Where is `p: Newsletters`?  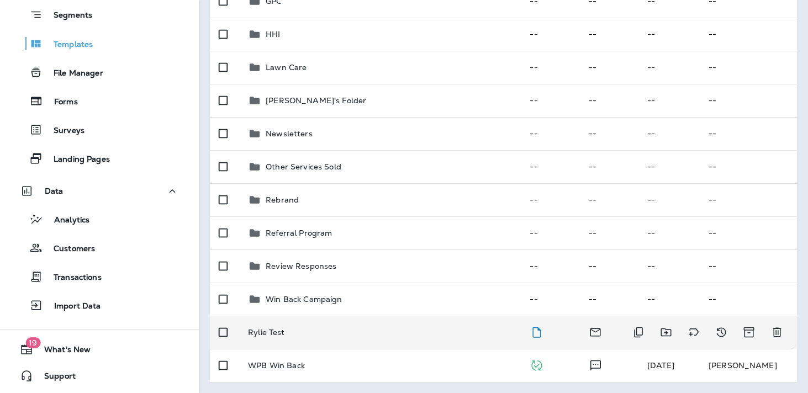 p: Newsletters is located at coordinates (289, 134).